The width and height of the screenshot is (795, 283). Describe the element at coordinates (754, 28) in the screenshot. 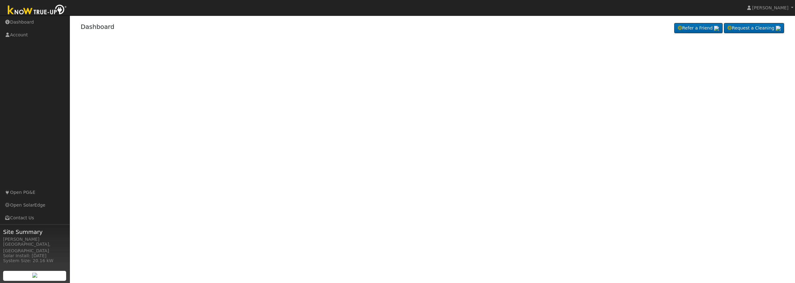

I see `a: Request a Cleaning` at that location.